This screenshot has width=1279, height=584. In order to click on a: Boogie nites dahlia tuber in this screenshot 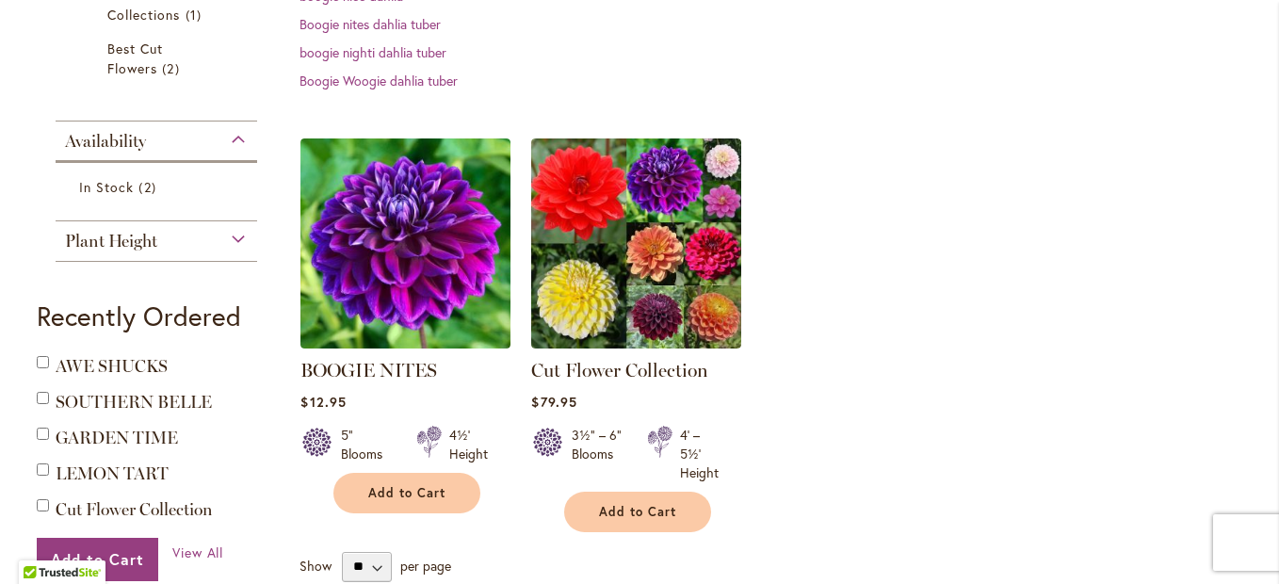, I will do `click(370, 24)`.